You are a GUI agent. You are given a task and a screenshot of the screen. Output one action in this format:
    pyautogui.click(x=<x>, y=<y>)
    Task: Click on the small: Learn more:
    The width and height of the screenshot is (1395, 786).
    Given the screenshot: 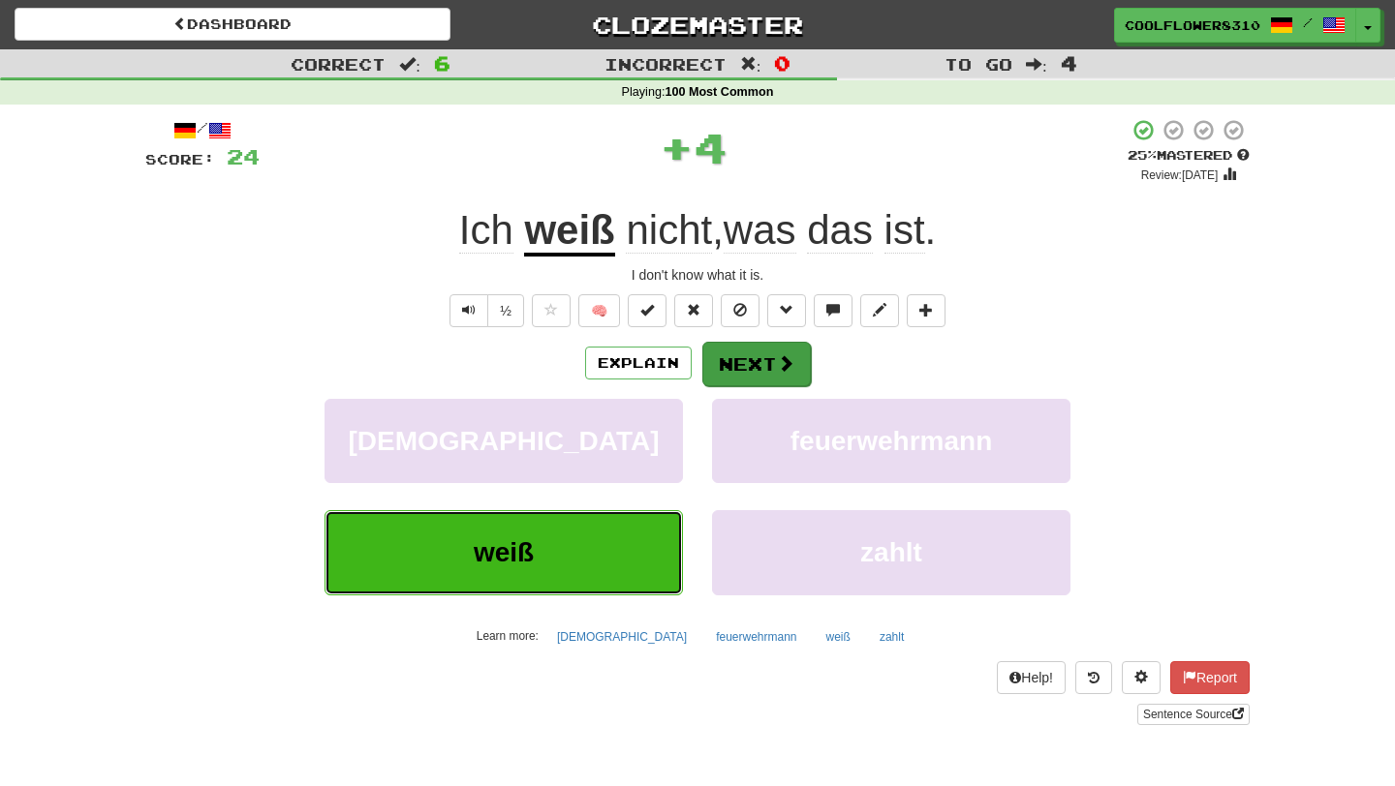 What is the action you would take?
    pyautogui.click(x=508, y=636)
    